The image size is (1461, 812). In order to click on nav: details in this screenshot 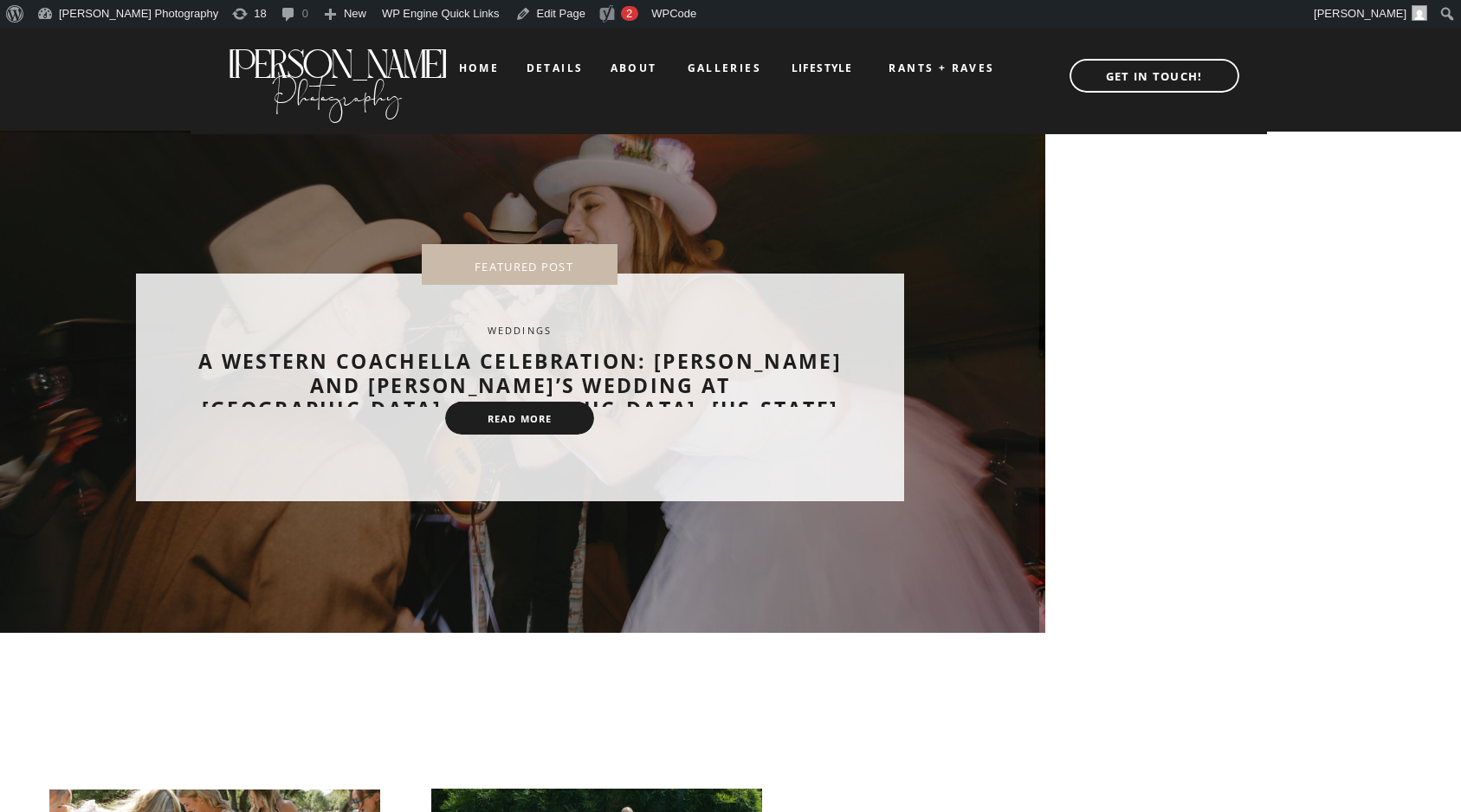, I will do `click(555, 68)`.